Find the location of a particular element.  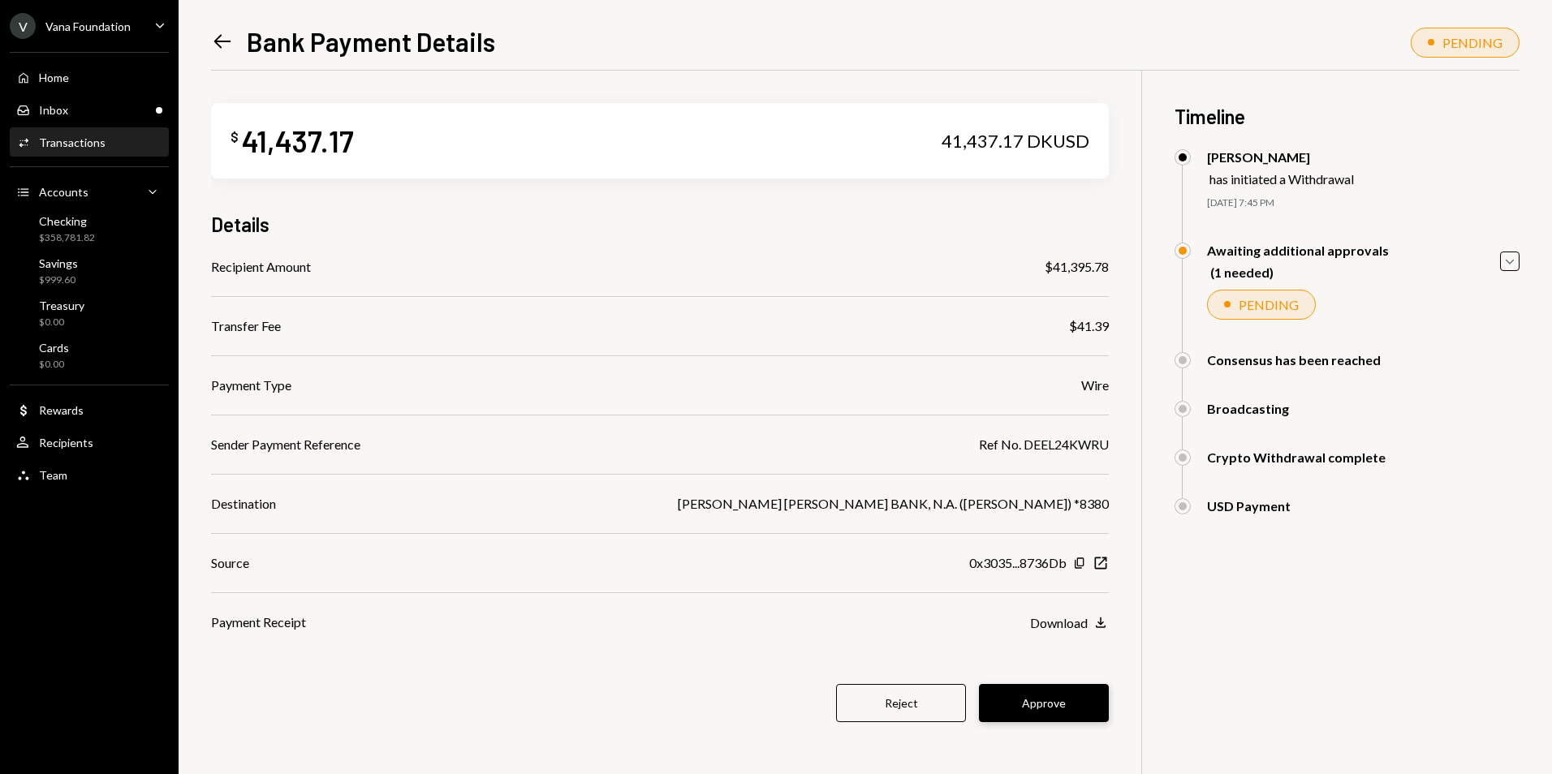

div: Payment Type is located at coordinates (251, 386).